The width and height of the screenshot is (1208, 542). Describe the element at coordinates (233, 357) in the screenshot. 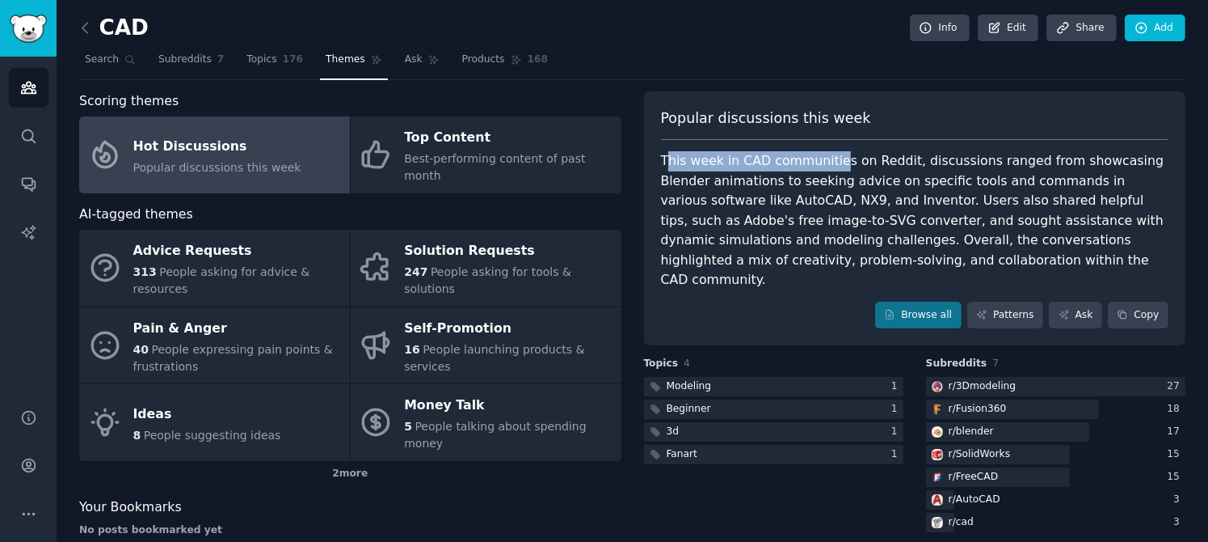

I see `span: People expressing pain points & frustrations` at that location.